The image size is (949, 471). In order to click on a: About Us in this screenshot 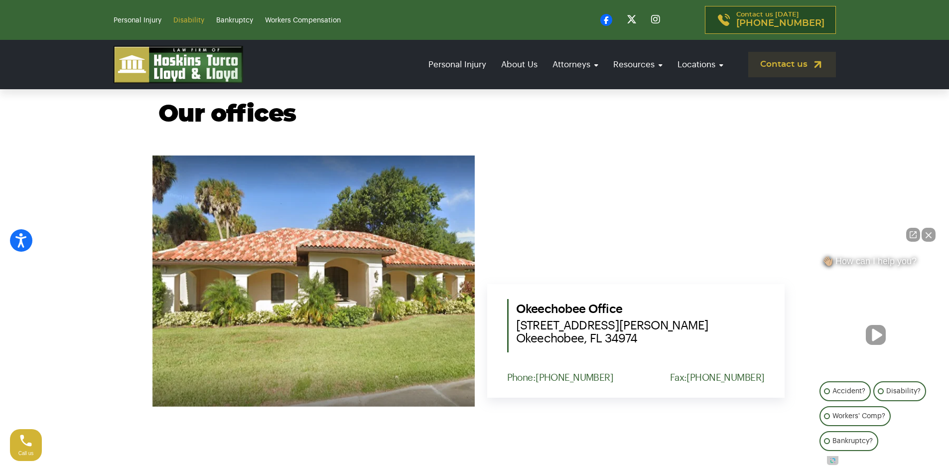, I will do `click(519, 64)`.